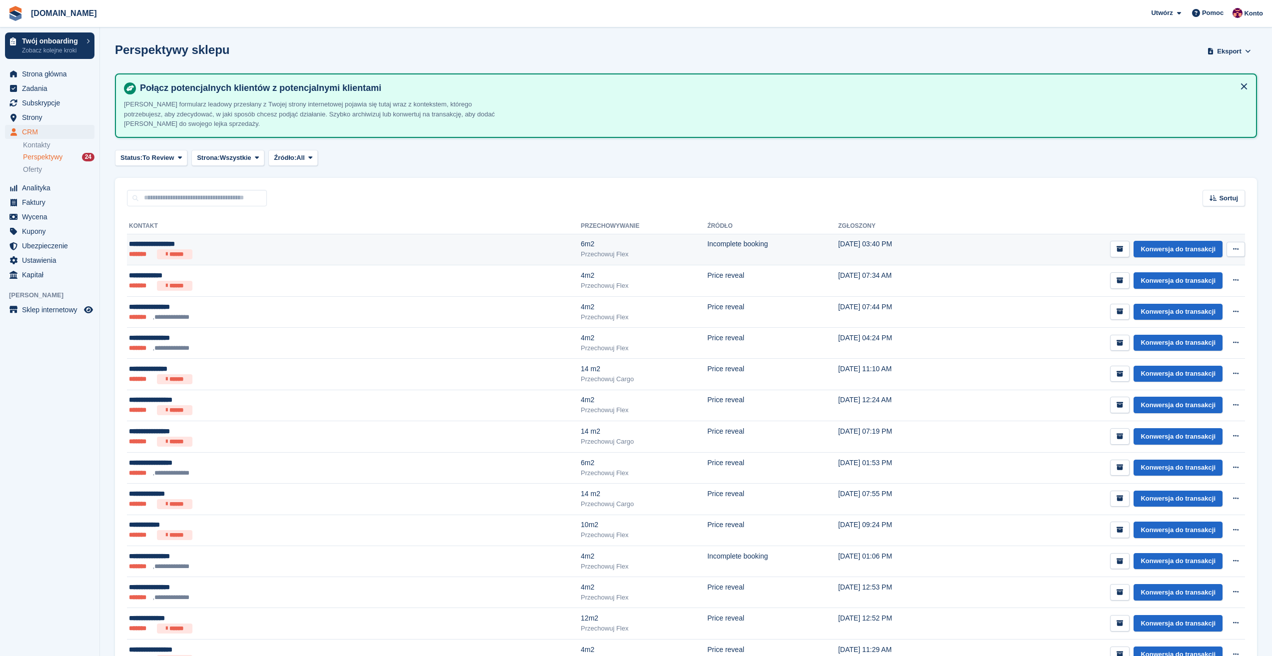 The height and width of the screenshot is (656, 1272). Describe the element at coordinates (52, 74) in the screenshot. I see `span: Strona główna` at that location.